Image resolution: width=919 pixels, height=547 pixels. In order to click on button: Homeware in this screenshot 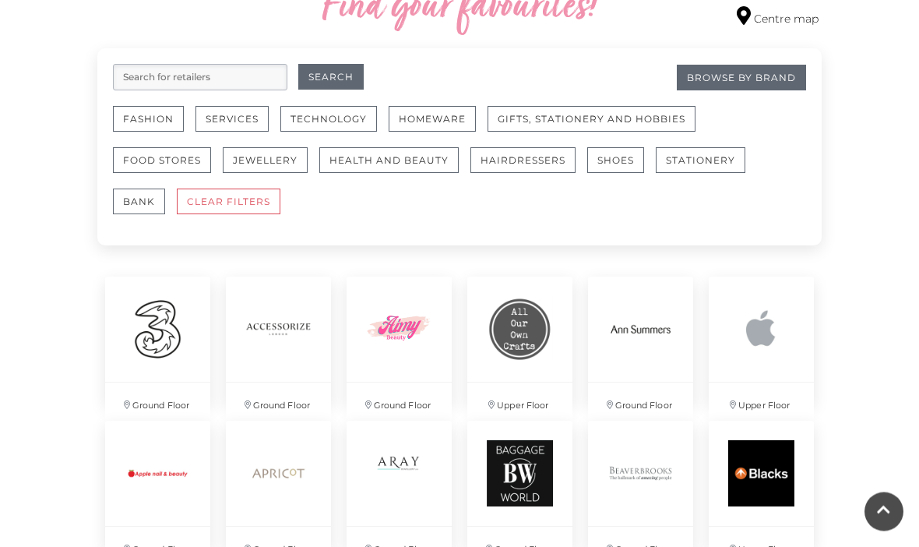, I will do `click(432, 119)`.